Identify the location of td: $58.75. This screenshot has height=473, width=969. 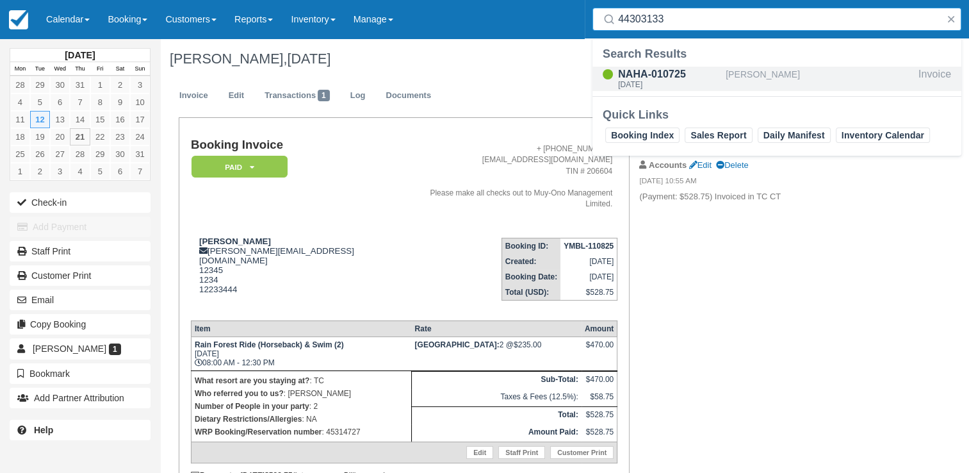
(599, 397).